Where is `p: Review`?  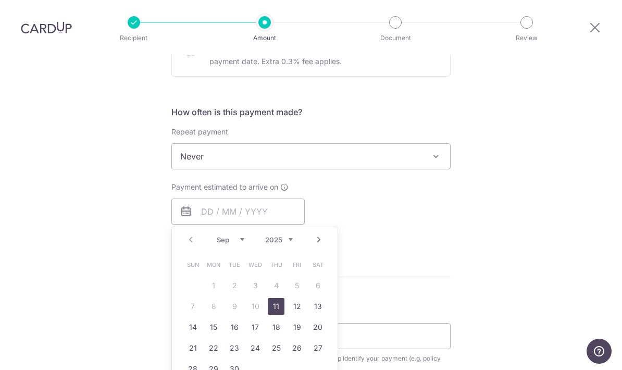 p: Review is located at coordinates (526, 38).